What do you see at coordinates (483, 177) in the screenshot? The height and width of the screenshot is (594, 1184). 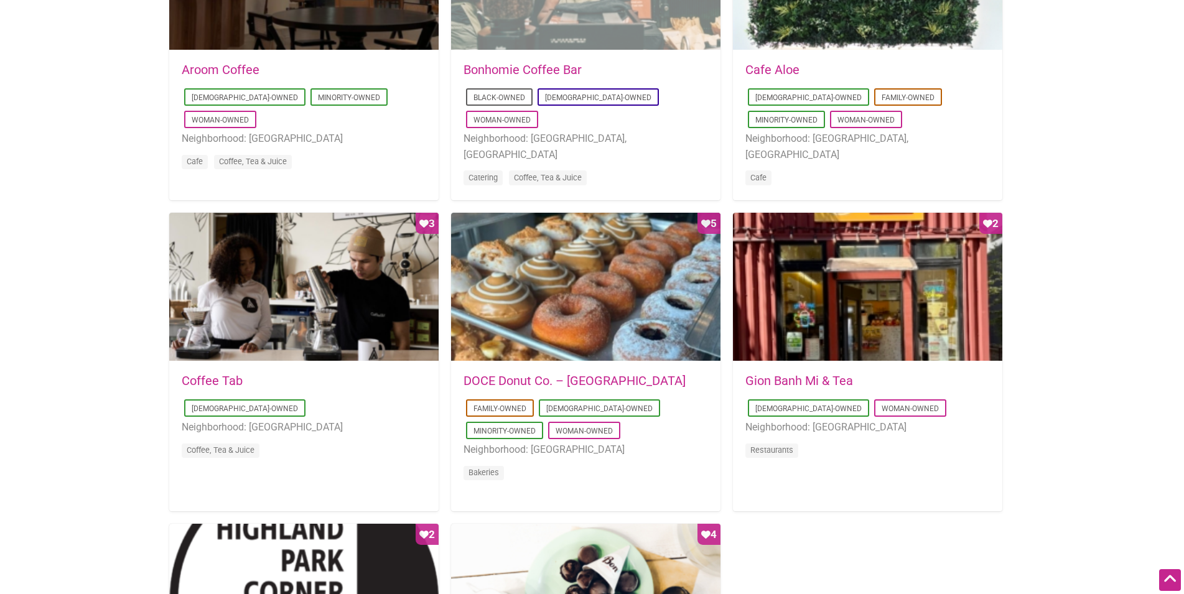 I see `a: Catering` at bounding box center [483, 177].